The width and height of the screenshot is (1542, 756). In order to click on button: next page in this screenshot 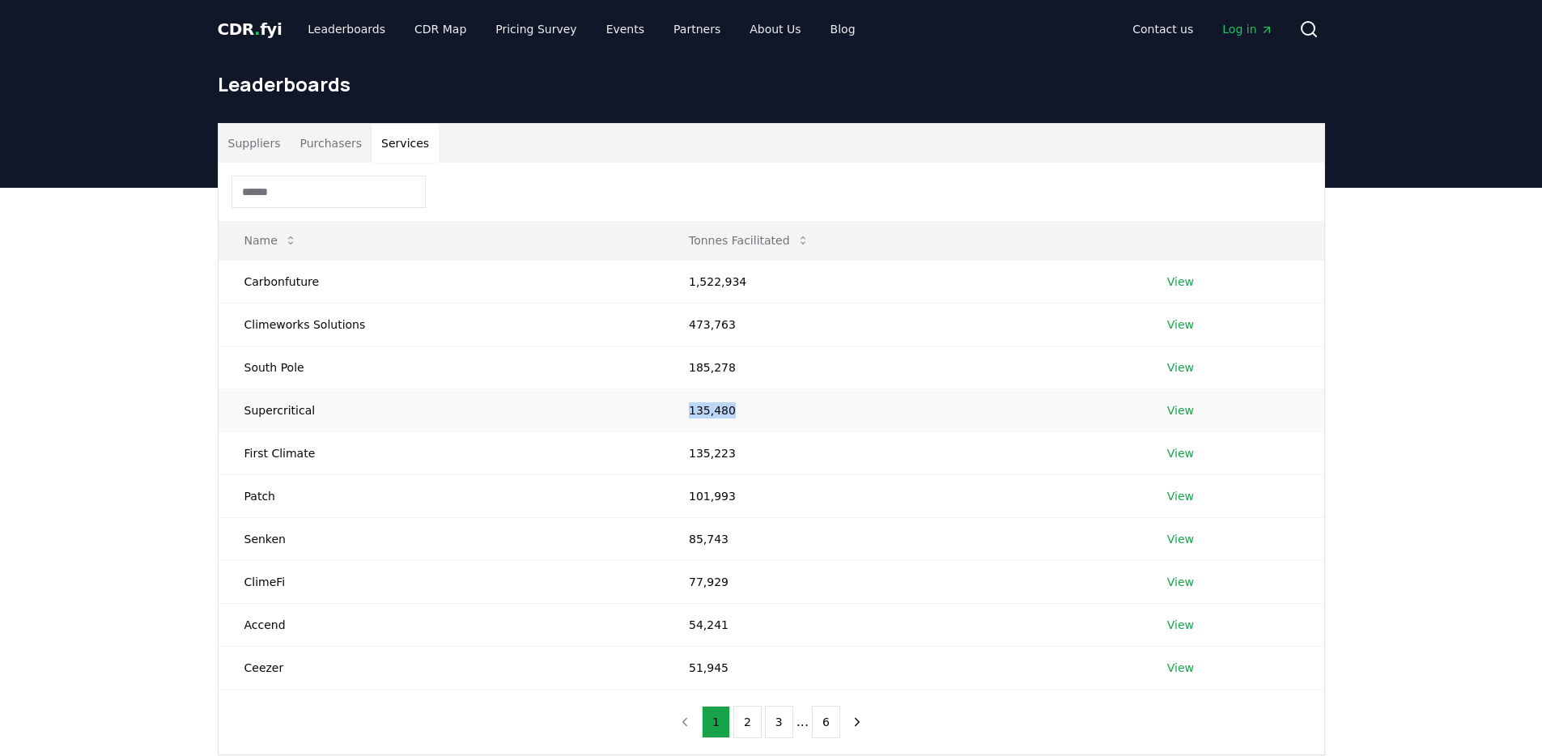, I will do `click(857, 722)`.